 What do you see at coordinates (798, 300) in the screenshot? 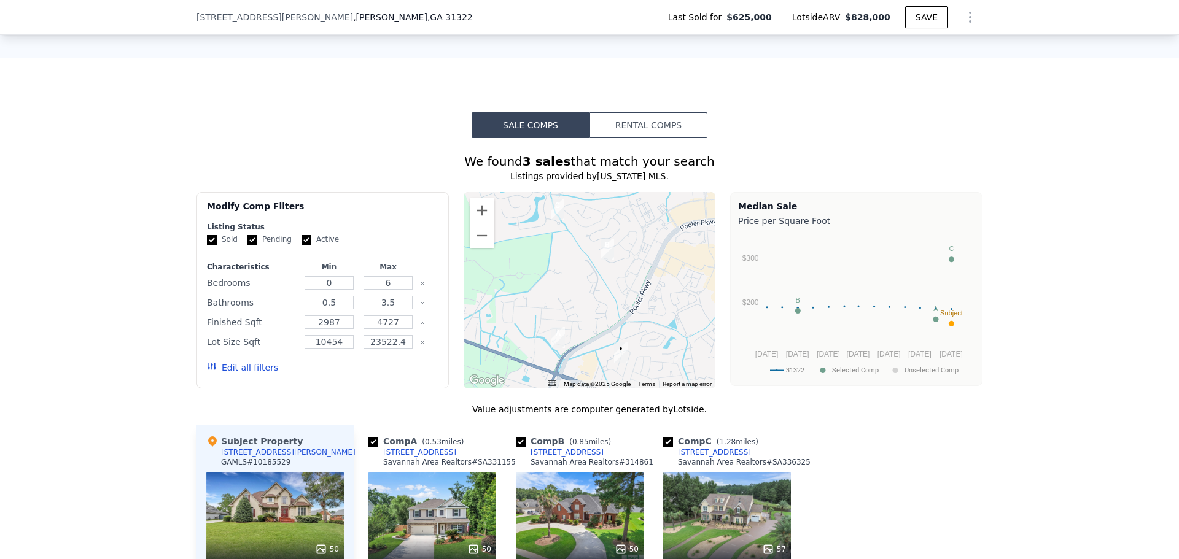
I see `text: B` at bounding box center [798, 300].